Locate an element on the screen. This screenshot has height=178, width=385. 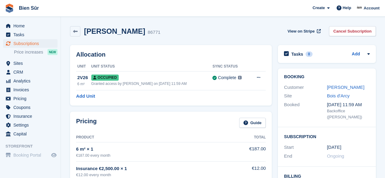
span: Storefront is located at coordinates (33, 147).